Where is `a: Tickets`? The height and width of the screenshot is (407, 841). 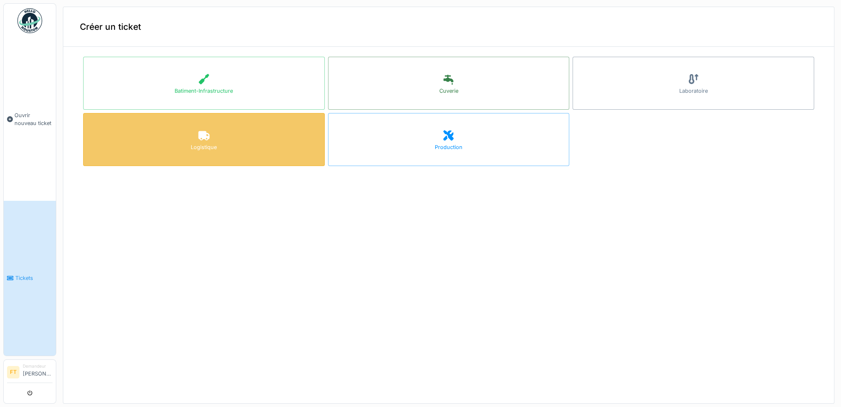
a: Tickets is located at coordinates (30, 278).